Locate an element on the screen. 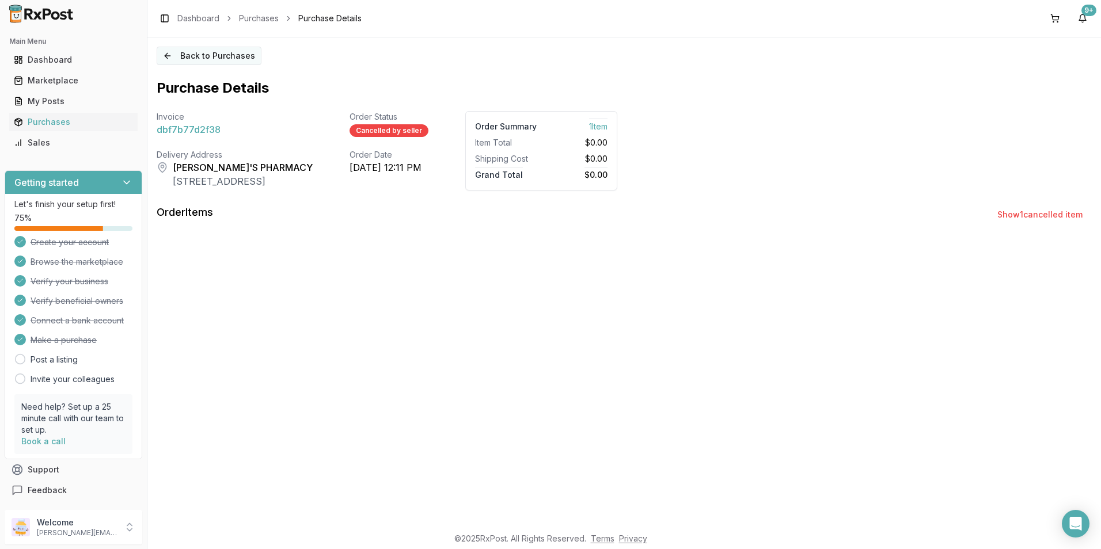 The height and width of the screenshot is (549, 1101). div: Sales is located at coordinates (73, 143).